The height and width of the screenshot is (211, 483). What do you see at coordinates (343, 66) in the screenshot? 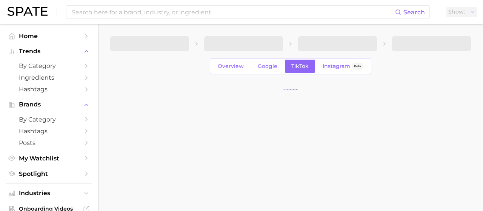
I see `a: InstagramBeta` at bounding box center [343, 66].